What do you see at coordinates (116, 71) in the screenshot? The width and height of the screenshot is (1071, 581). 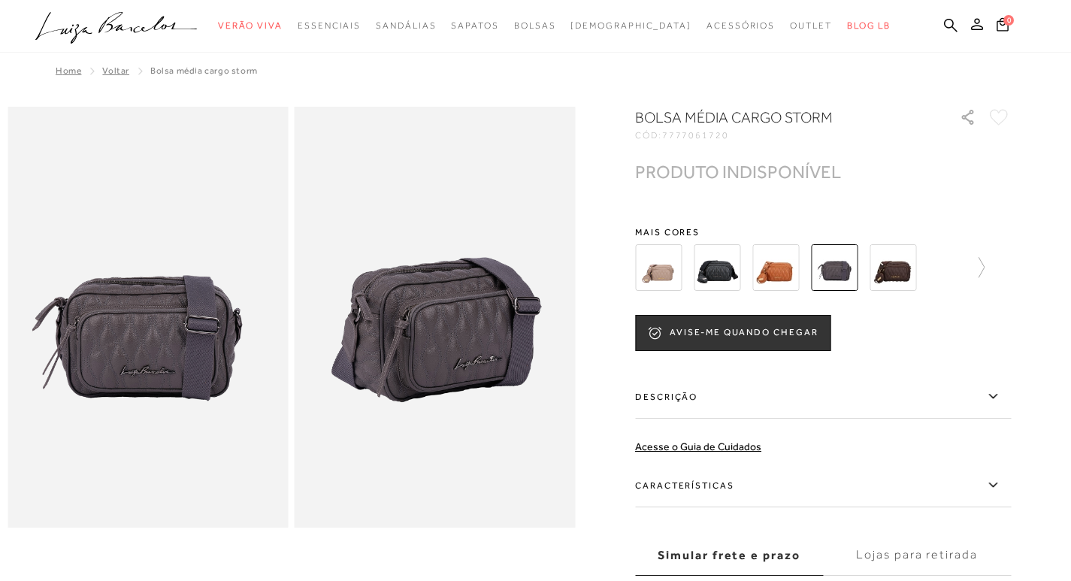 I see `span: Voltar` at bounding box center [116, 71].